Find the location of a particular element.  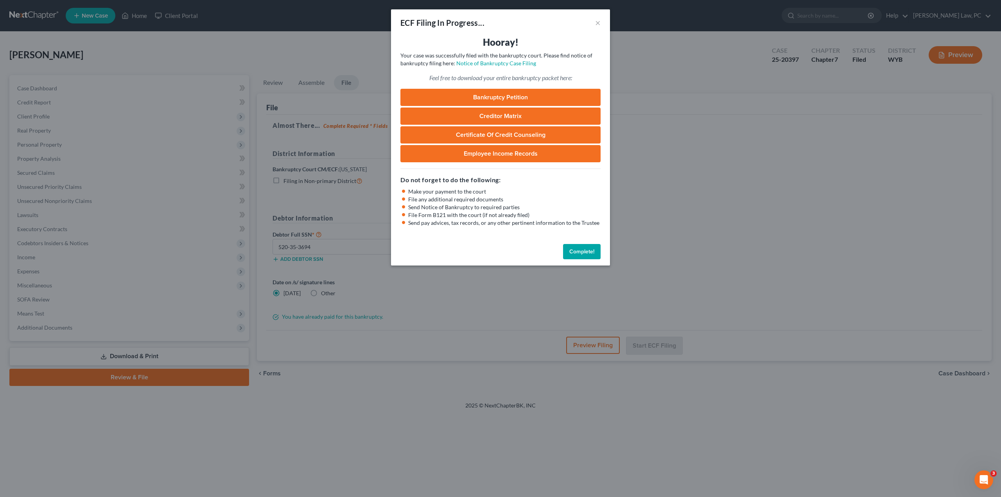

h5: Do not forget to do the following: is located at coordinates (501, 180).